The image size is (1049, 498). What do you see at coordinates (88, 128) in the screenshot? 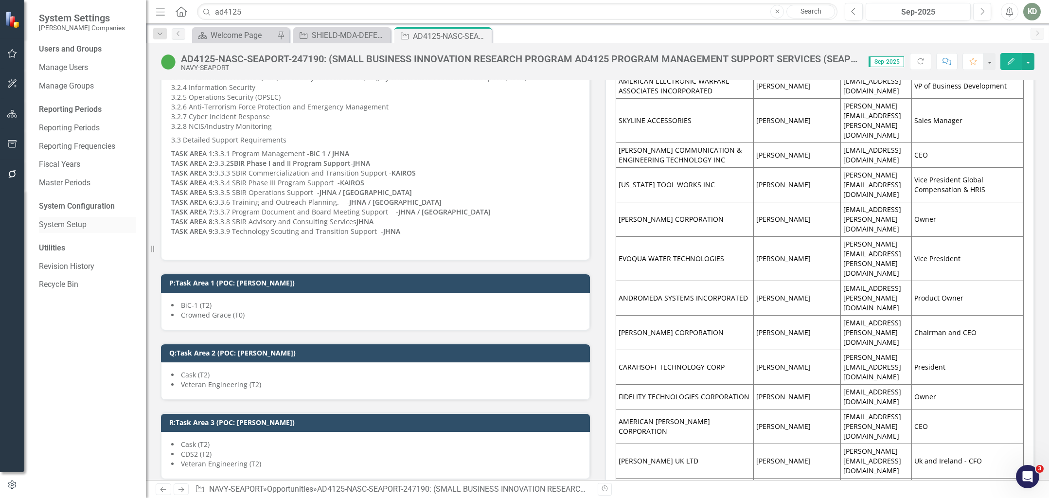
I see `a: Reporting Periods` at bounding box center [88, 128].